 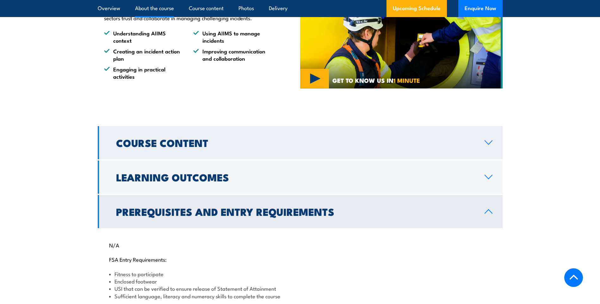 I want to click on h2: Learning Outcomes, so click(x=295, y=177).